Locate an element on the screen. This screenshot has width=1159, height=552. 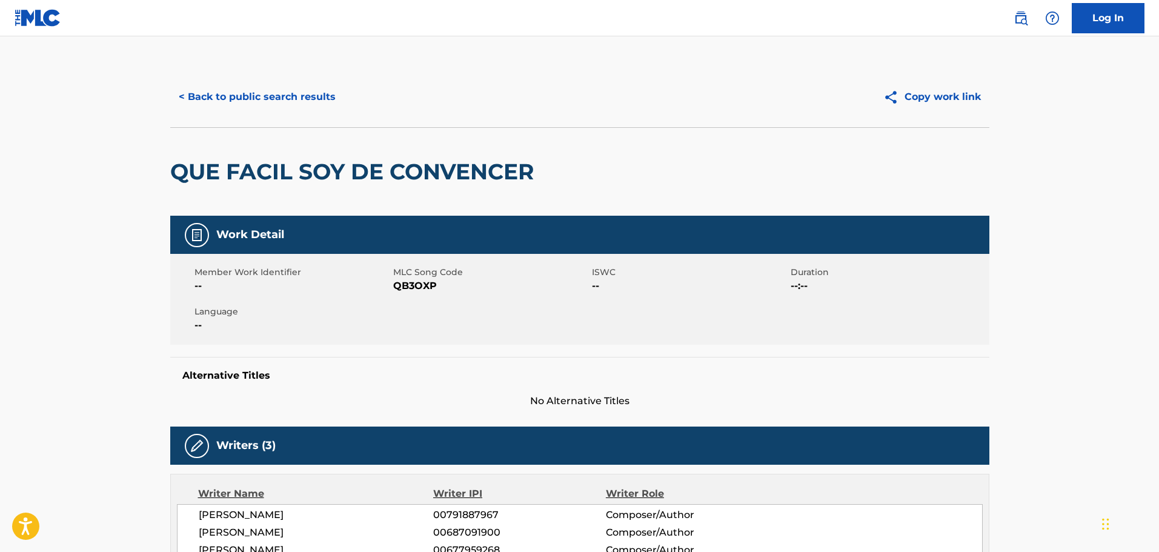
span: QB3OXP is located at coordinates (491, 286).